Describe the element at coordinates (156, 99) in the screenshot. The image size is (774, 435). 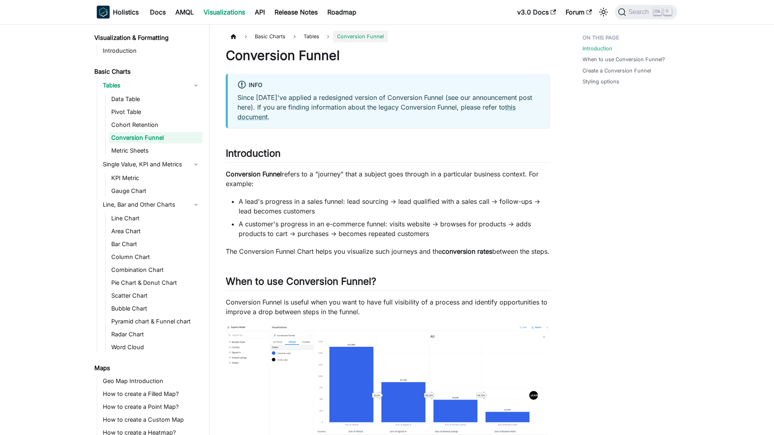
I see `a: Data Table` at that location.